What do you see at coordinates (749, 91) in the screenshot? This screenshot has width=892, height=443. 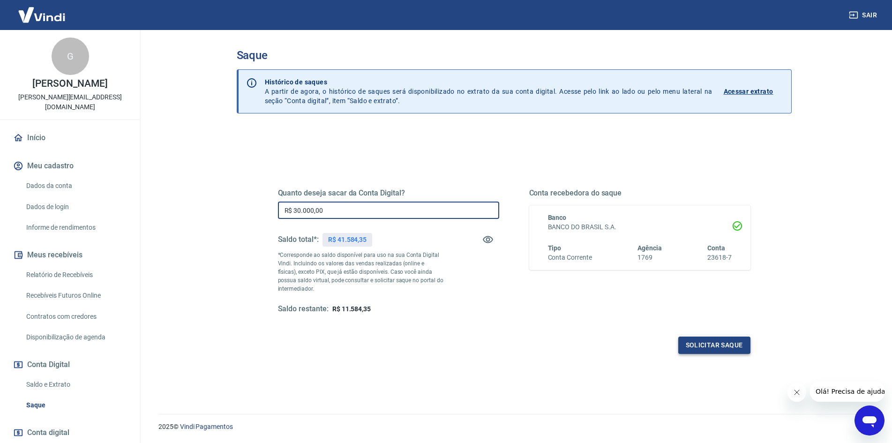 I see `p: Acessar extrato` at bounding box center [749, 91].